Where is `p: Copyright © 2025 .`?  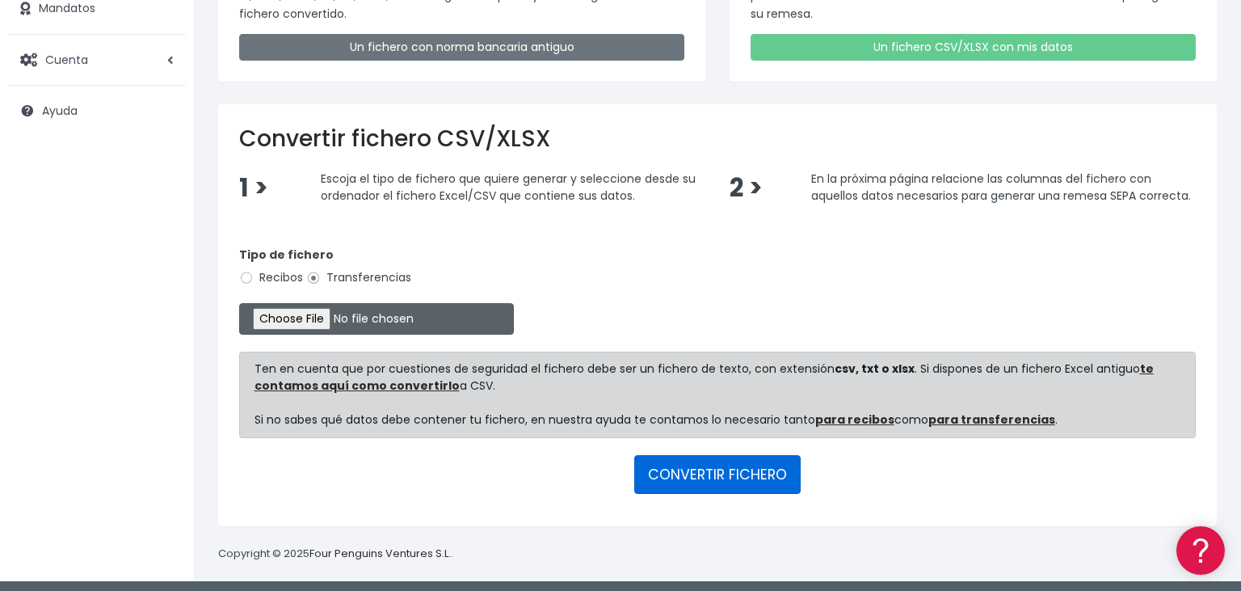 p: Copyright © 2025 . is located at coordinates (335, 554).